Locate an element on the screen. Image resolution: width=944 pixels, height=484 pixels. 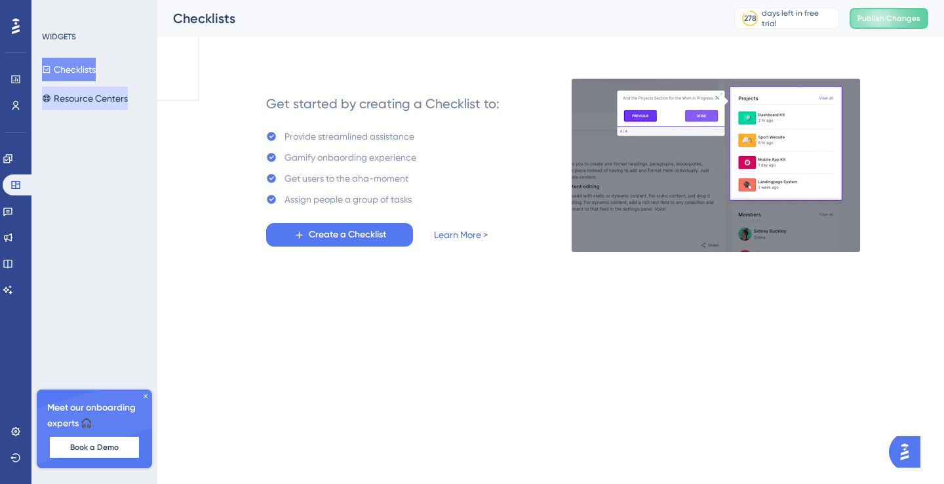
img: e28e67207451d1beac2d0b01ddd05b56.gif is located at coordinates (716, 165).